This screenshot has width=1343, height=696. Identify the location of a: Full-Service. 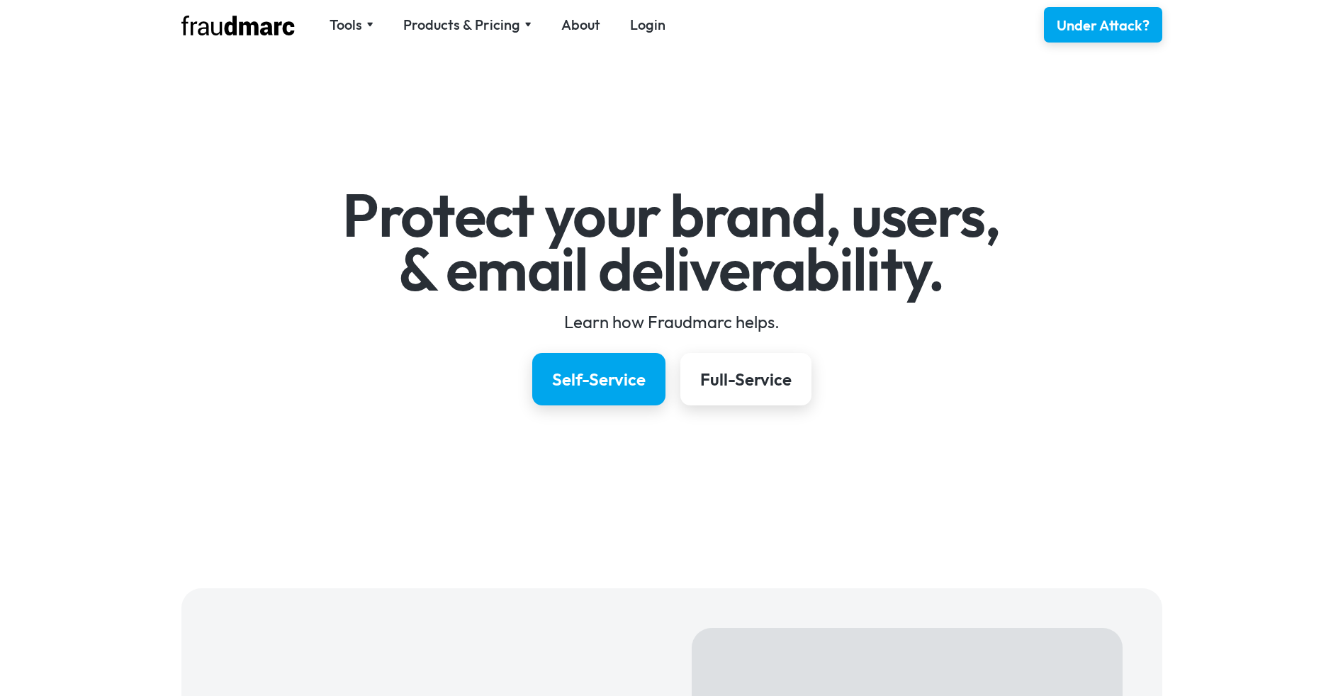
(745, 379).